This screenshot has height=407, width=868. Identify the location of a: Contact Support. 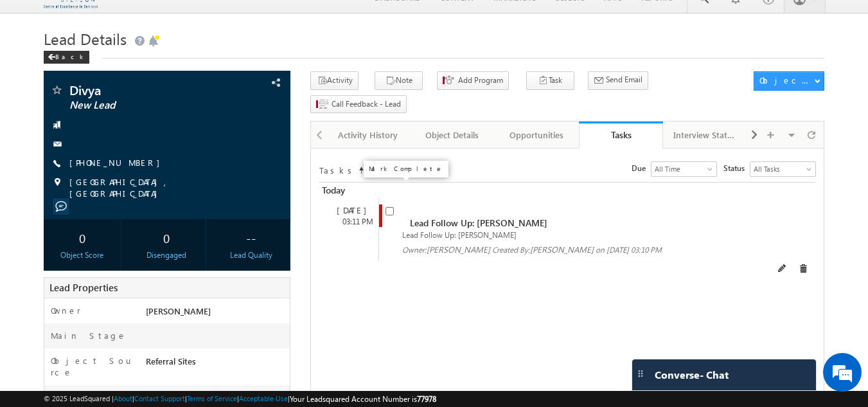
(159, 398).